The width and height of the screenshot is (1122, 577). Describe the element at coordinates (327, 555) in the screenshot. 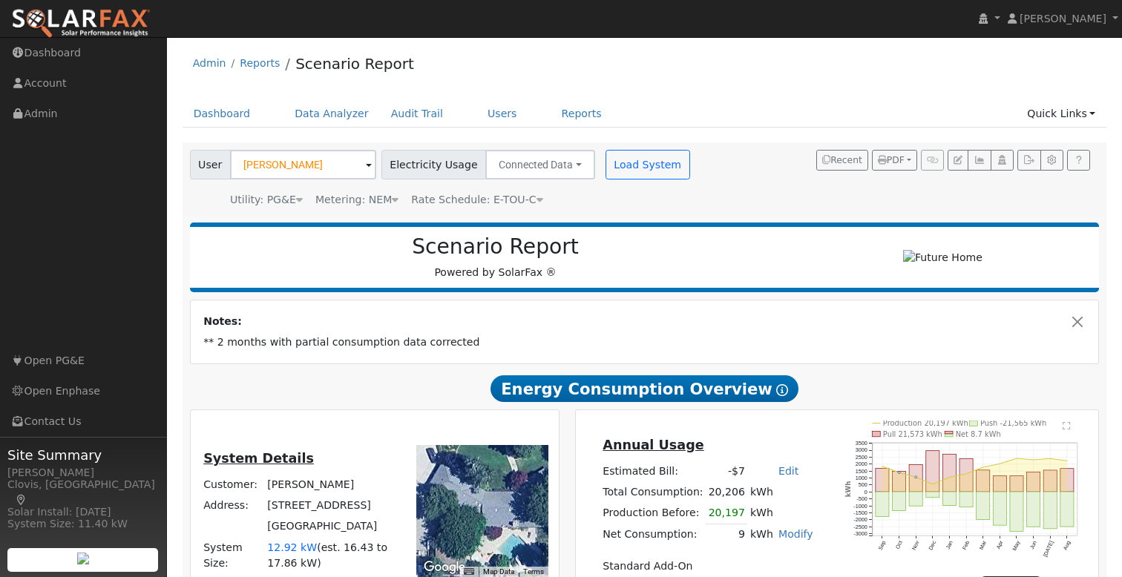

I see `span: est. 16.43 to 17.86 kW` at that location.